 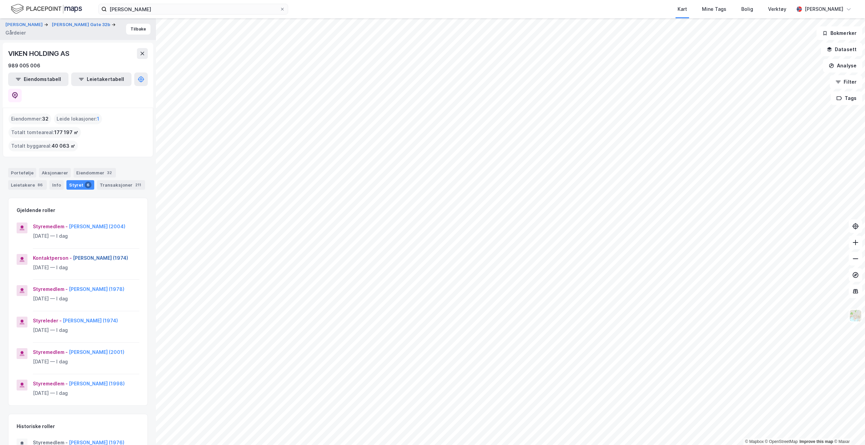 What do you see at coordinates (848, 429) in the screenshot?
I see `div: Kontrollprogram for chat` at bounding box center [848, 429].